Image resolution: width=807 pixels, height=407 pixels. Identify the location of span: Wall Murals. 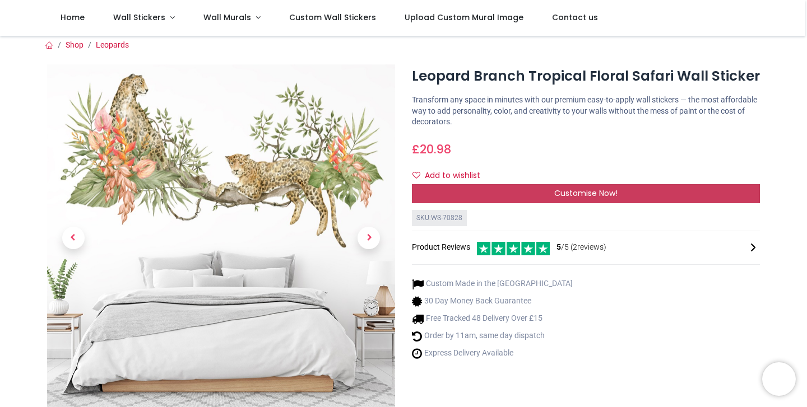
(227, 17).